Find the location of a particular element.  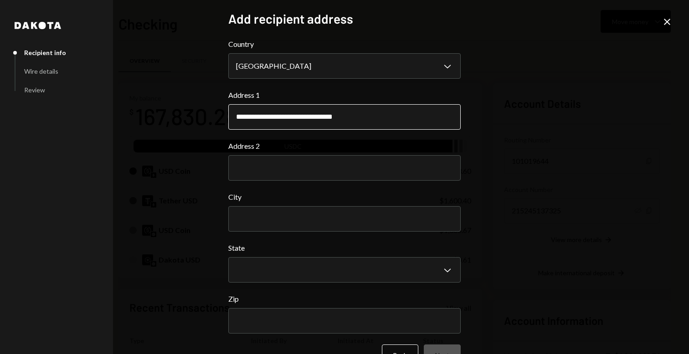

label: Address 1 is located at coordinates (344, 95).